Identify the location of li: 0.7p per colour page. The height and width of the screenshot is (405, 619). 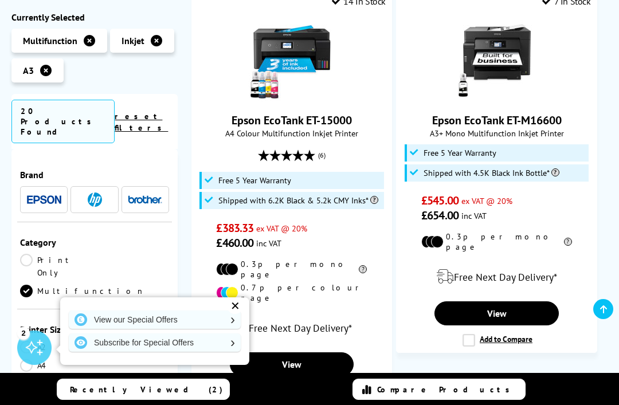
(291, 293).